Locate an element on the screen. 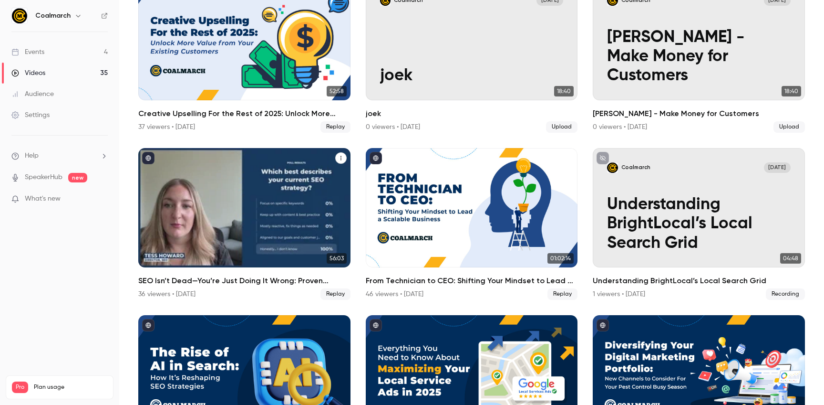 This screenshot has height=405, width=824. span: Pro is located at coordinates (20, 387).